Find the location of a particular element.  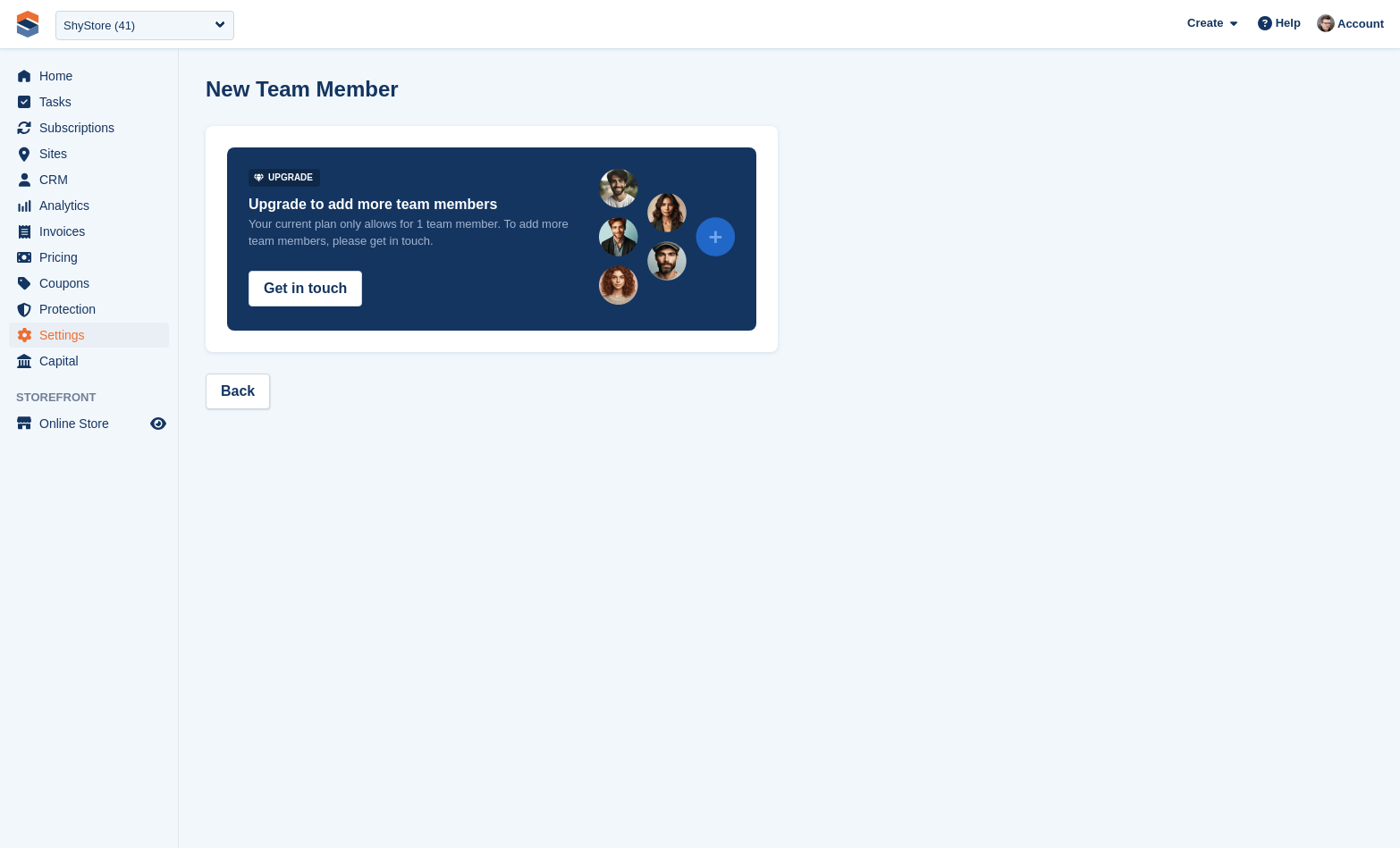

img: Steven Hylands is located at coordinates (1325, 24).